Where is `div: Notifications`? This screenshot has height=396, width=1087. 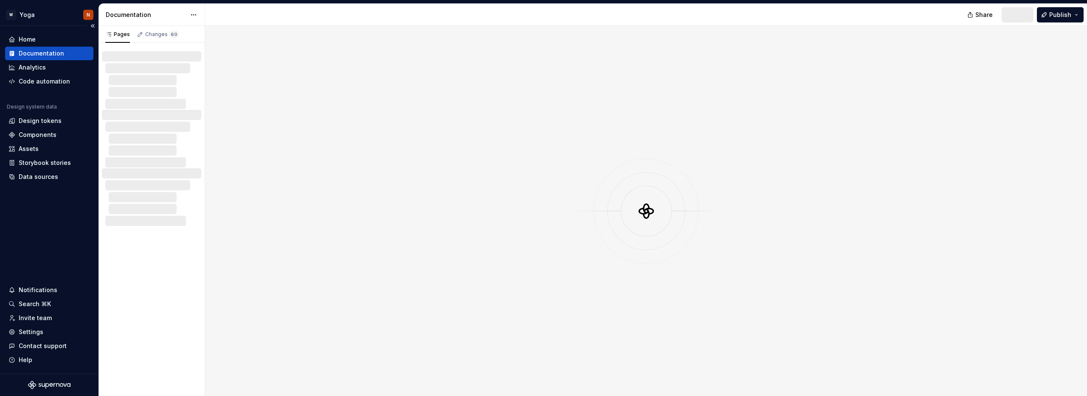 div: Notifications is located at coordinates (38, 290).